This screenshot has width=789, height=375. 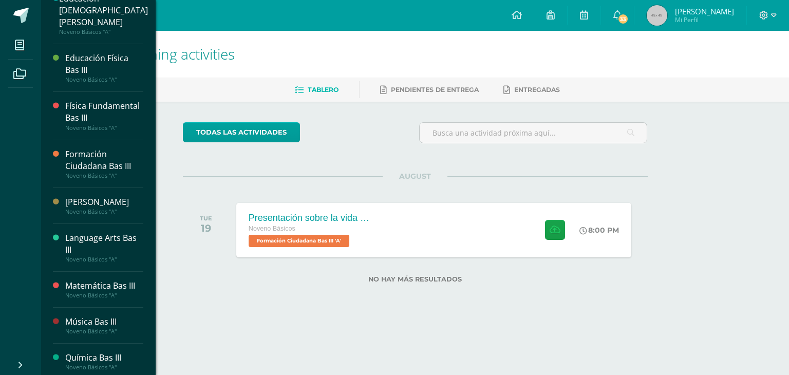 I want to click on a: Pendientes de entrega, so click(x=429, y=90).